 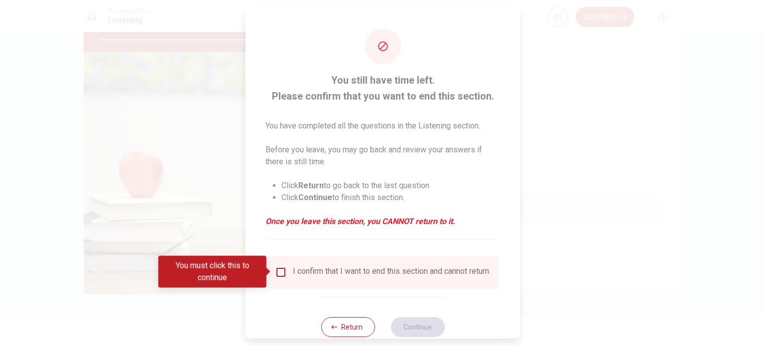 I want to click on span: You must click this to continue, so click(x=281, y=272).